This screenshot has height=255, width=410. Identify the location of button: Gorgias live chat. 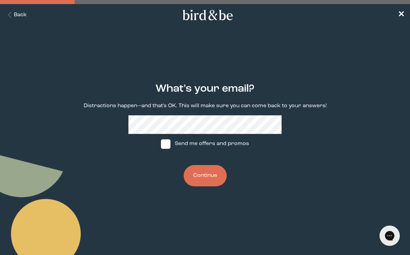
(14, 13).